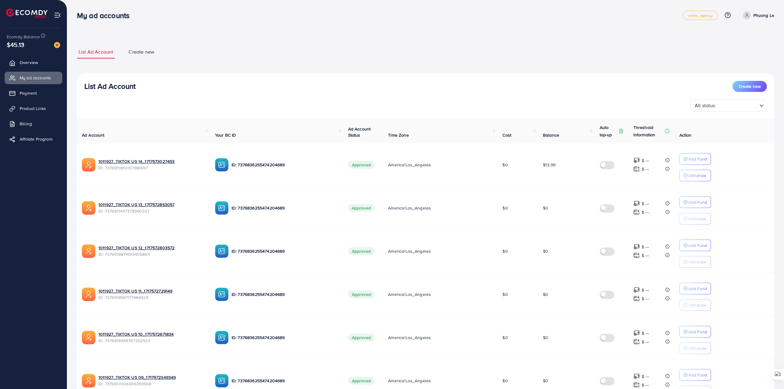 The image size is (784, 389). What do you see at coordinates (36, 139) in the screenshot?
I see `span: Affiliate Program` at bounding box center [36, 139].